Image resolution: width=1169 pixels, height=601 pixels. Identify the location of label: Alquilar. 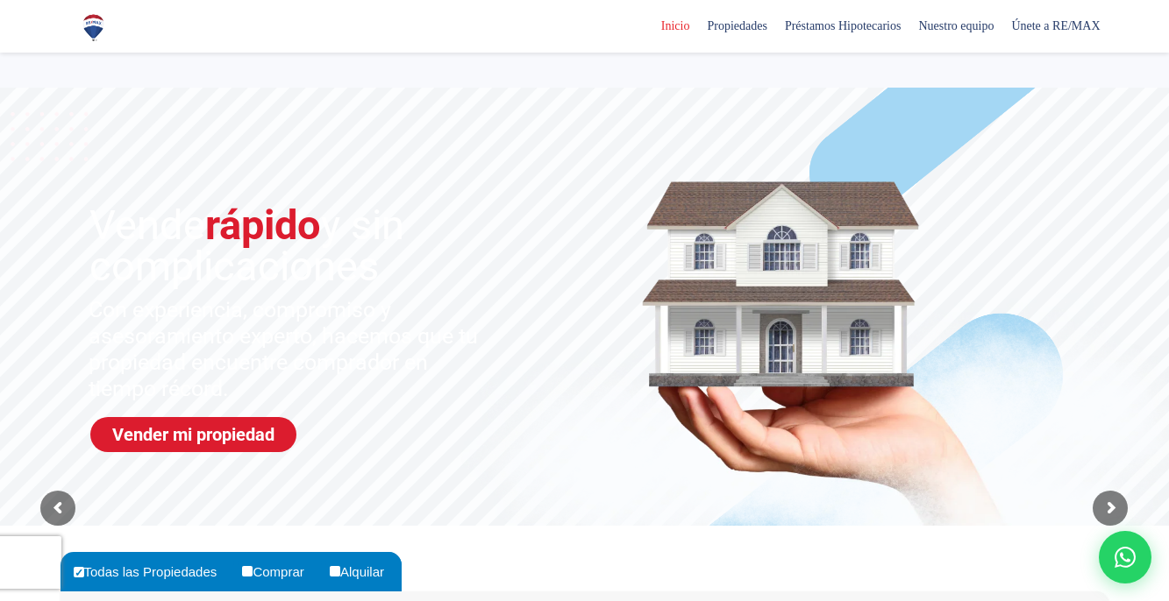
(363, 572).